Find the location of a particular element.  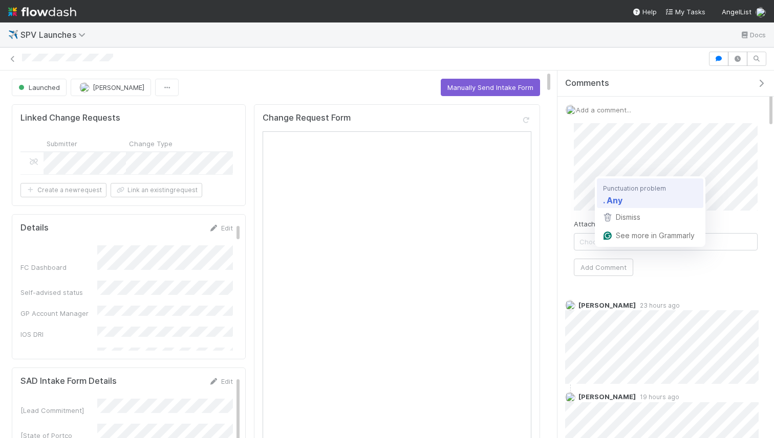

span: Add a comment... is located at coordinates (603, 110).